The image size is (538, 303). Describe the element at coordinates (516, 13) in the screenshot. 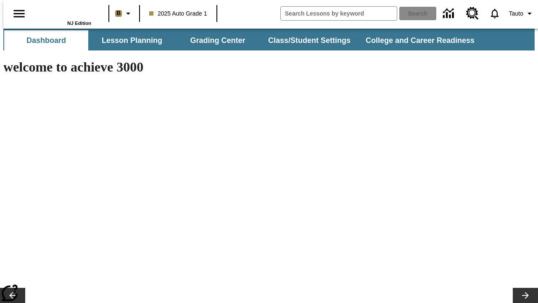

I see `span: Tauto` at that location.